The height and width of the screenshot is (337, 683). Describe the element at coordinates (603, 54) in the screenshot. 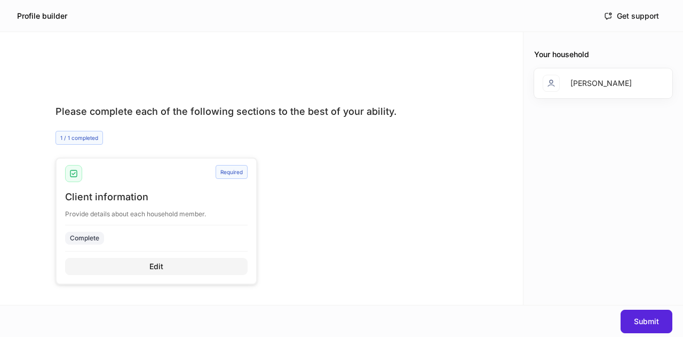

I see `div: Your household` at that location.